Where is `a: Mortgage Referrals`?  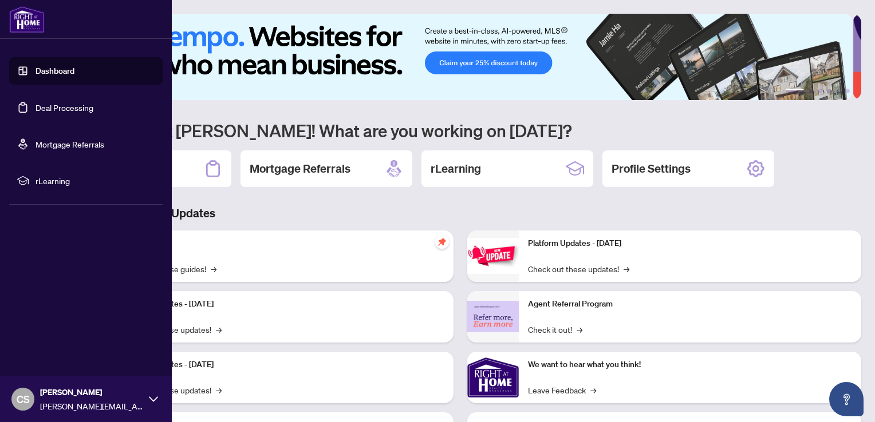
a: Mortgage Referrals is located at coordinates (70, 144).